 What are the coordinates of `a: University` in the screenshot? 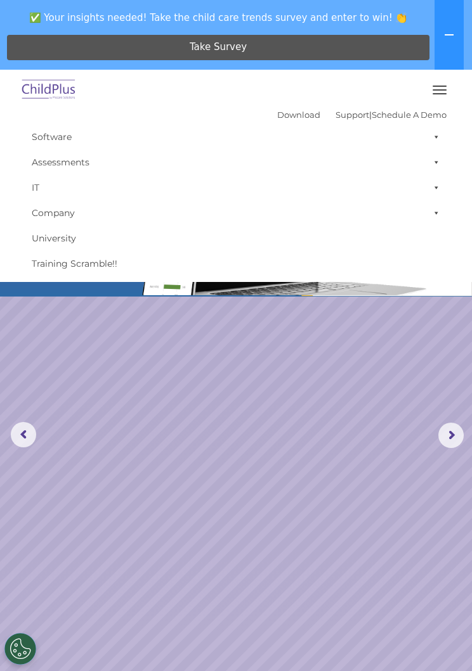 It's located at (236, 238).